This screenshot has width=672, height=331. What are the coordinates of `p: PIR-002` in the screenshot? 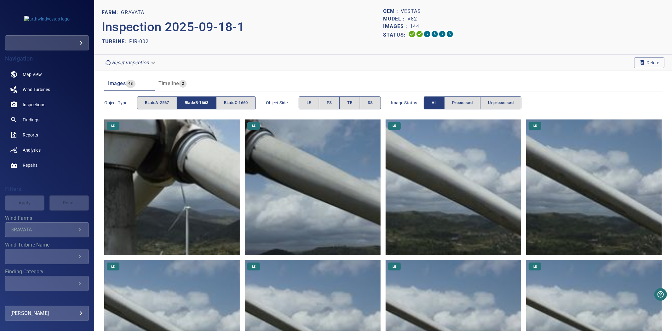 It's located at (139, 42).